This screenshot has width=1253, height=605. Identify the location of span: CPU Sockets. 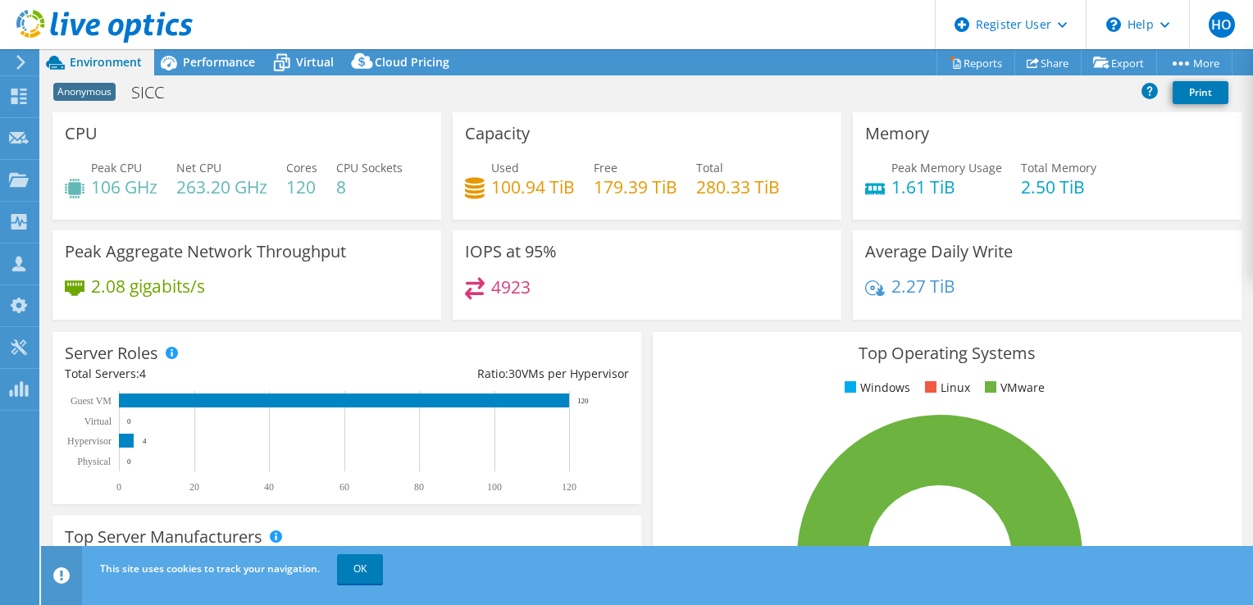
(369, 167).